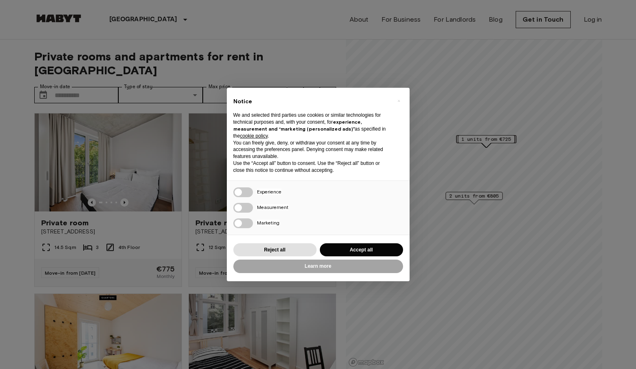  I want to click on button: Learn more, so click(318, 266).